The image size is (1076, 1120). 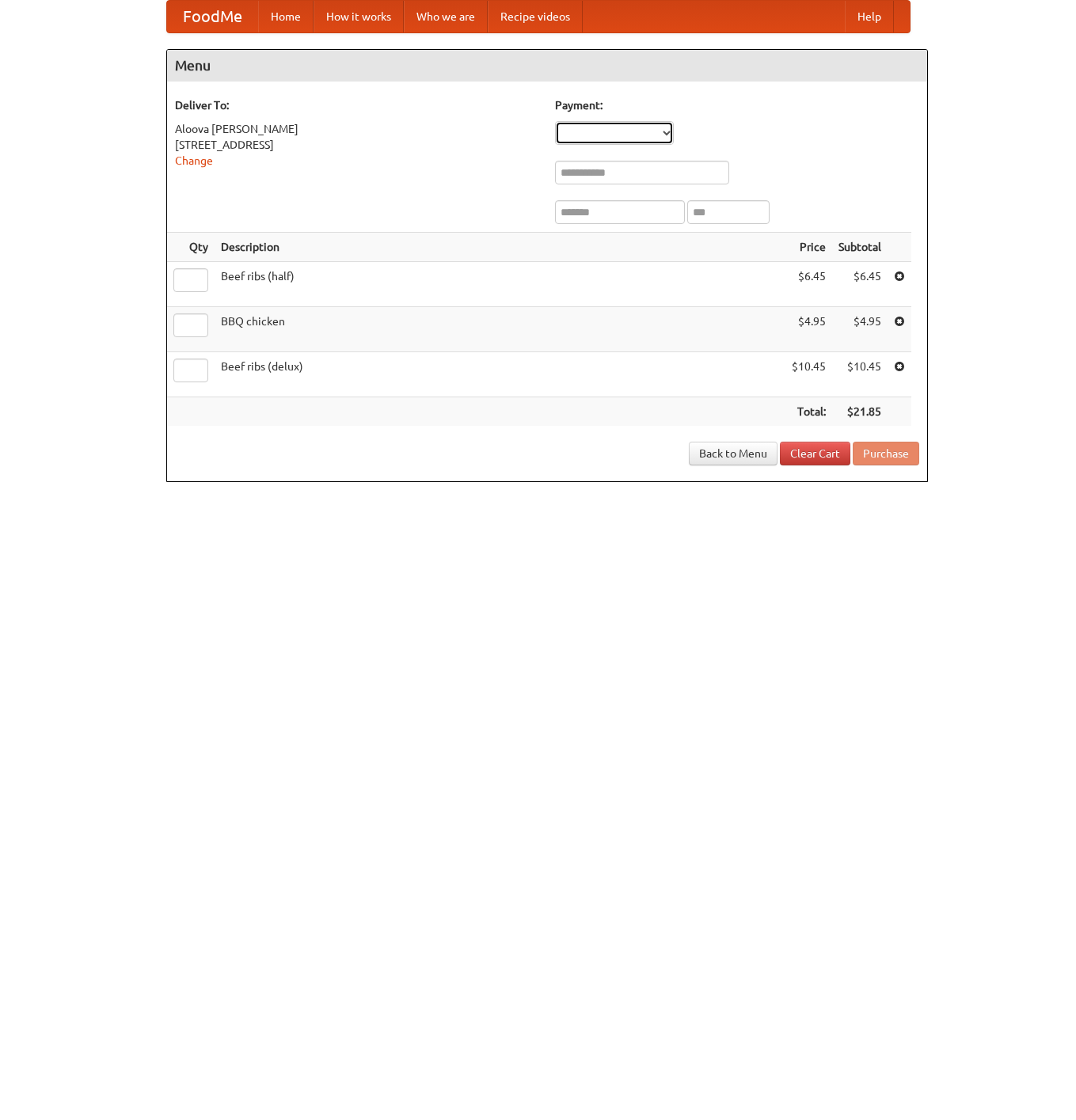 I want to click on a: How it works, so click(x=359, y=17).